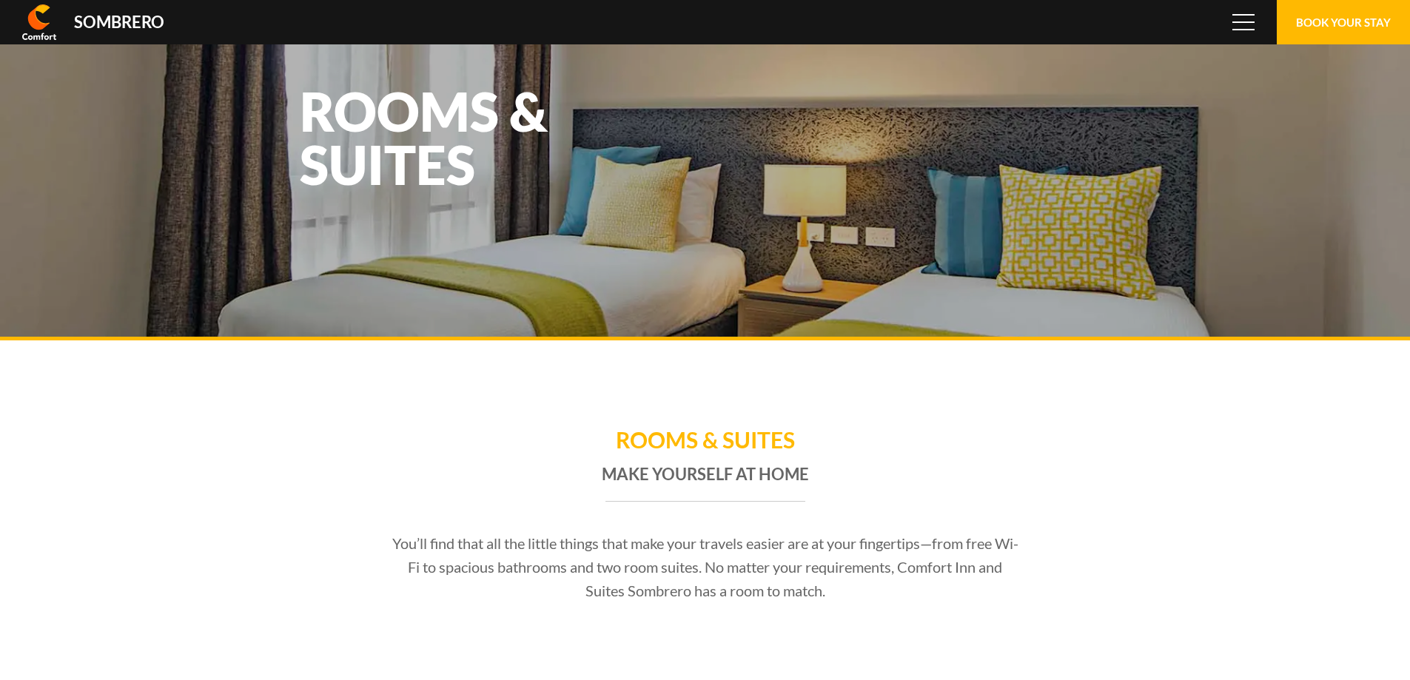  Describe the element at coordinates (705, 567) in the screenshot. I see `p: You’ll find that all the little things that make your travels easier are at your fingertips—from ...` at that location.